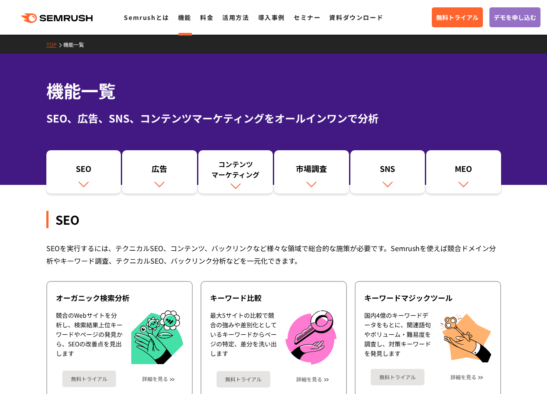  I want to click on div: MEO, so click(463, 171).